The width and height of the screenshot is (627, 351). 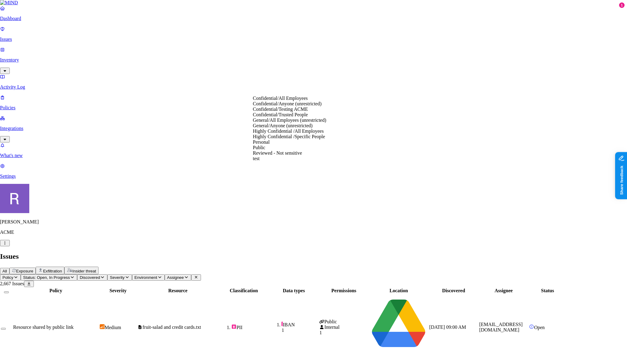 I want to click on span: General/Anyone (unrestricted), so click(x=283, y=126).